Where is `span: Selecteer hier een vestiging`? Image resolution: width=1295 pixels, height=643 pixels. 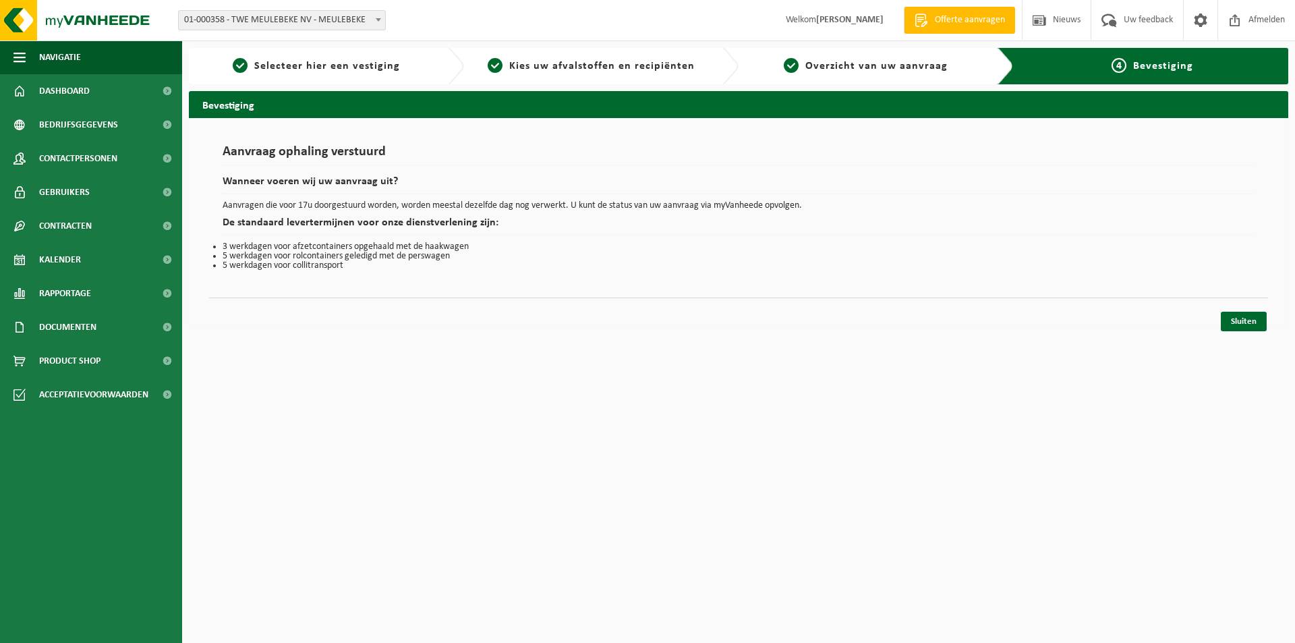
span: Selecteer hier een vestiging is located at coordinates (327, 66).